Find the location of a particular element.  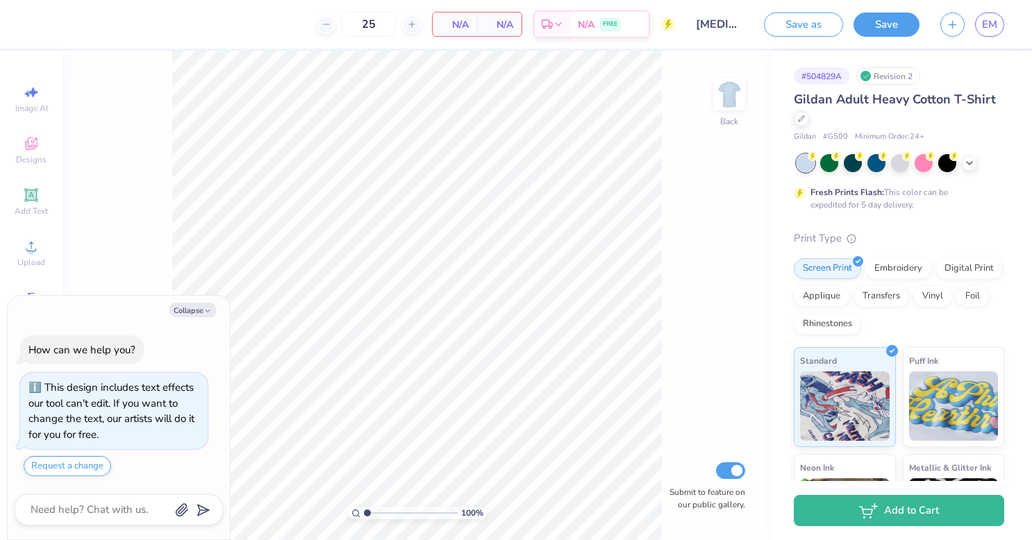

div: Print Type is located at coordinates (899, 238).